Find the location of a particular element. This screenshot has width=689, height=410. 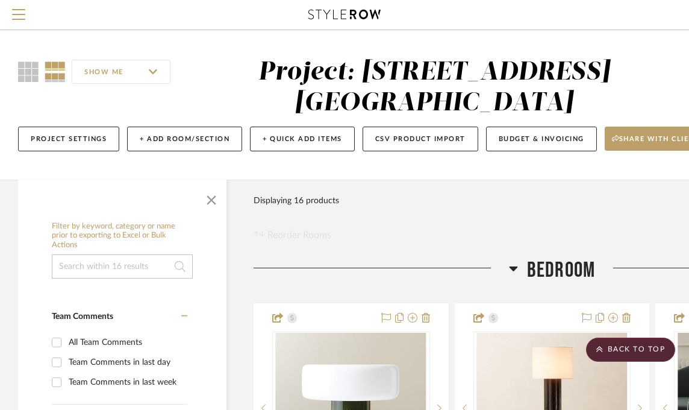

span: Bedroom is located at coordinates (561, 270).